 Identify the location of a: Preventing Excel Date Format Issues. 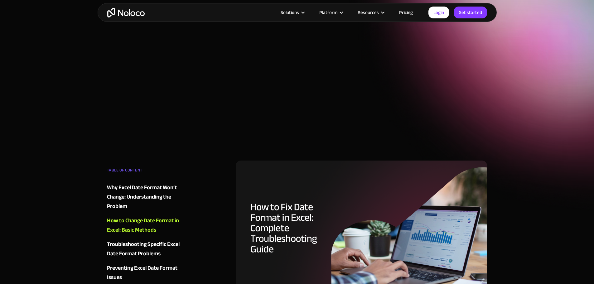
(145, 273).